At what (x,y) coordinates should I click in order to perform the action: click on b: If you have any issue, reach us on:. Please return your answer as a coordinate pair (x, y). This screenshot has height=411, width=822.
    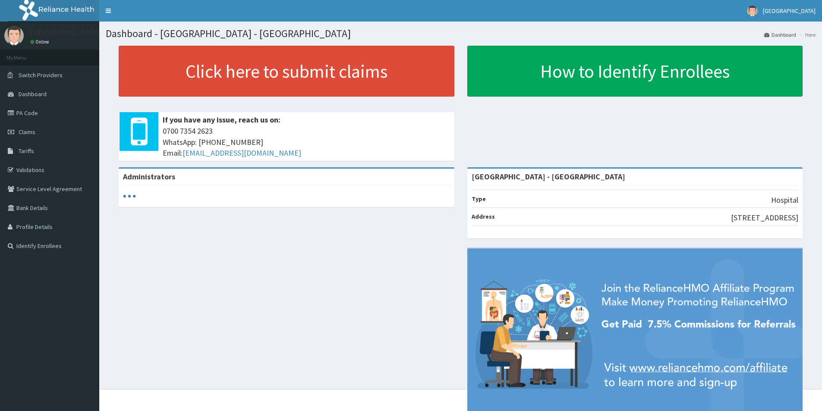
    Looking at the image, I should click on (221, 120).